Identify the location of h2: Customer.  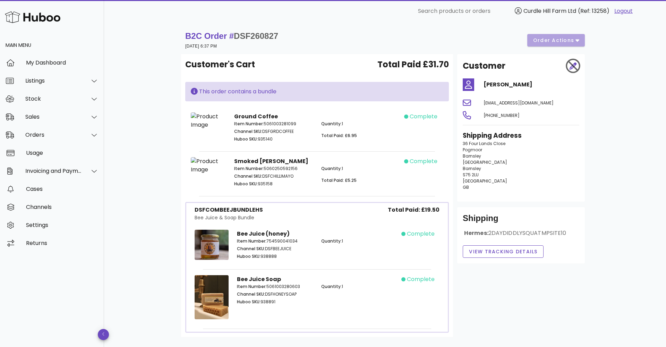
(484, 66).